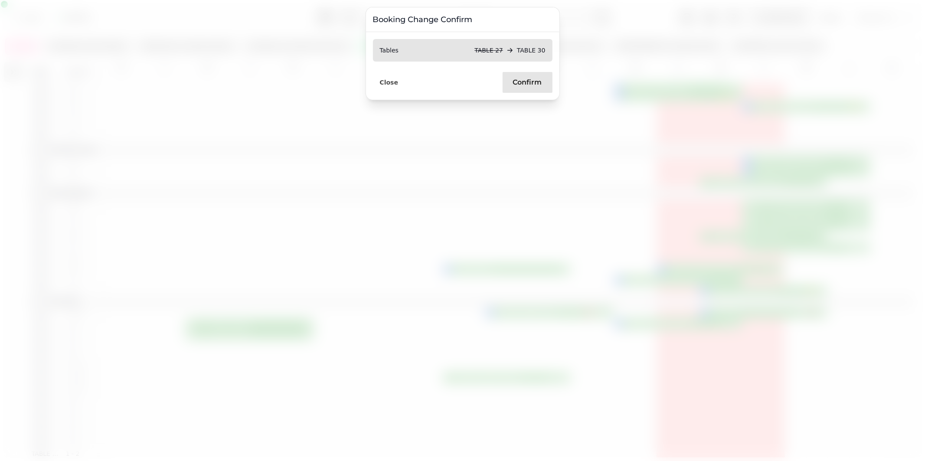 The height and width of the screenshot is (461, 925). I want to click on span: Close, so click(389, 82).